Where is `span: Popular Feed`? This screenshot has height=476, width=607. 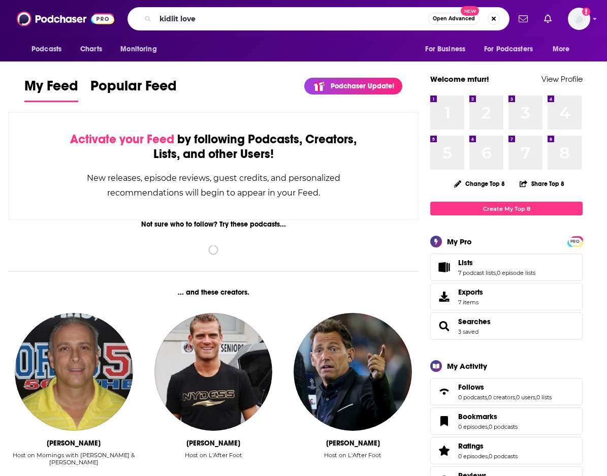
span: Popular Feed is located at coordinates (134, 89).